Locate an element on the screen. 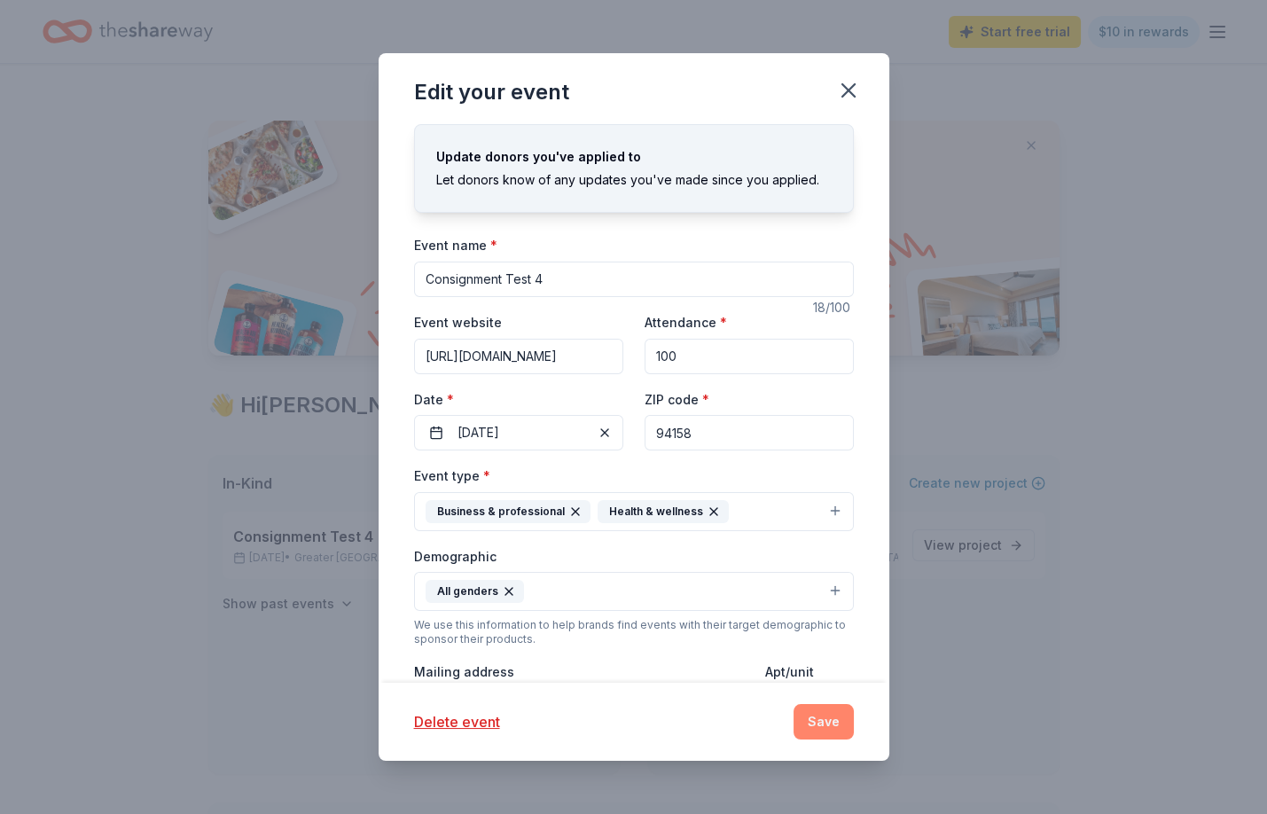 This screenshot has width=1267, height=814. button: Delete event is located at coordinates (457, 722).